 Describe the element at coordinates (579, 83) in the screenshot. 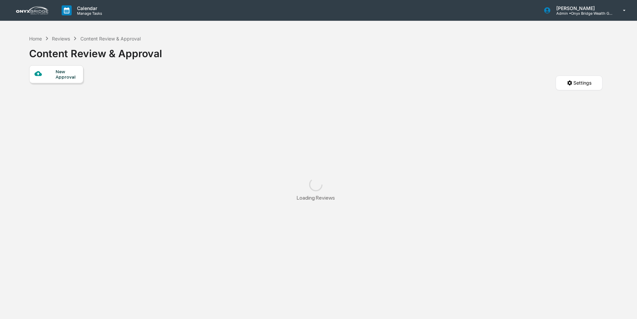

I see `button: Settings` at that location.